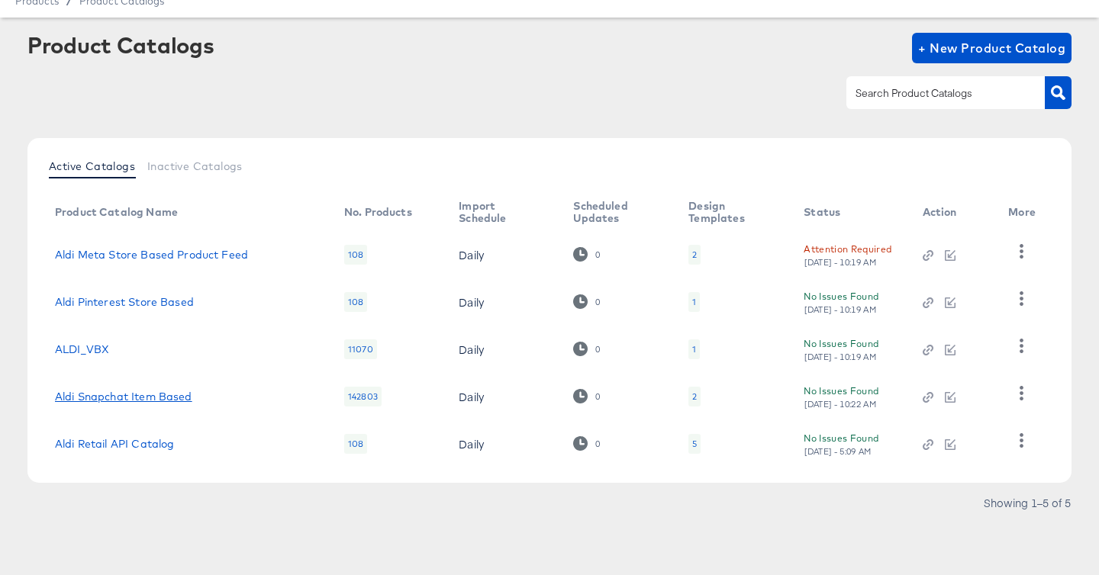 Image resolution: width=1099 pixels, height=575 pixels. I want to click on div: 142803, so click(363, 397).